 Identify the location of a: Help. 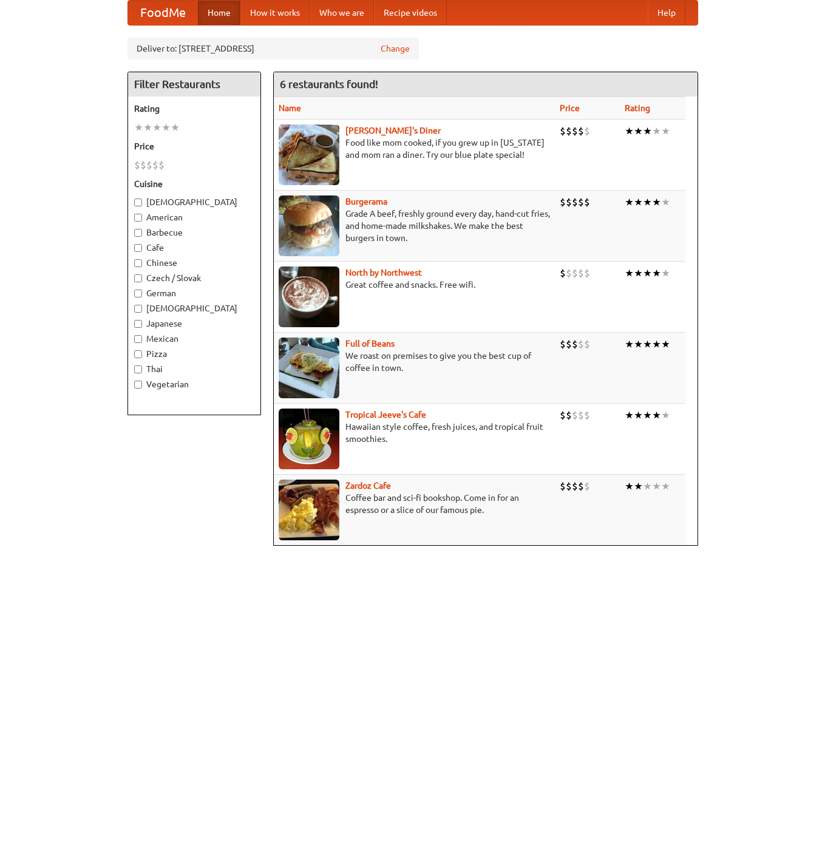
(666, 13).